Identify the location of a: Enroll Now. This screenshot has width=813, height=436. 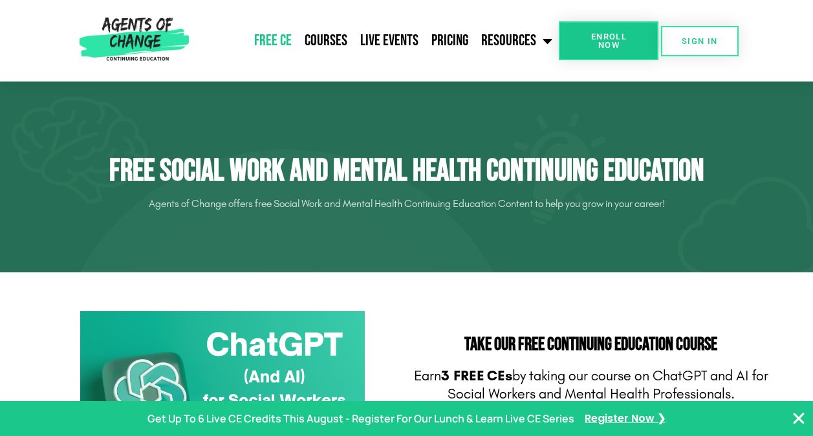
(608, 41).